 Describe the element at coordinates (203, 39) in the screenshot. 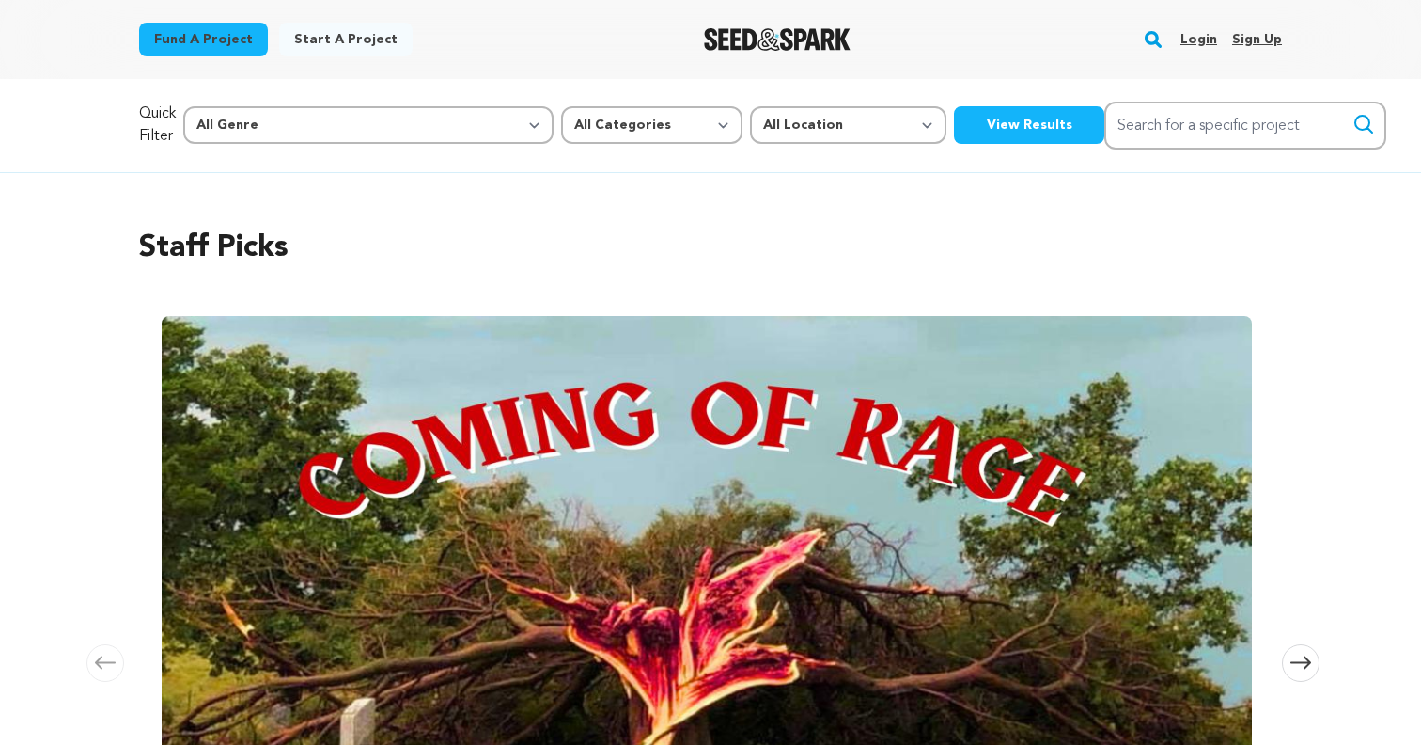

I see `a: Fund a project` at that location.